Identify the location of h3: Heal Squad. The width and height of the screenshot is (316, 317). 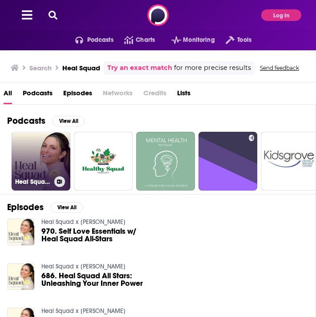
(81, 68).